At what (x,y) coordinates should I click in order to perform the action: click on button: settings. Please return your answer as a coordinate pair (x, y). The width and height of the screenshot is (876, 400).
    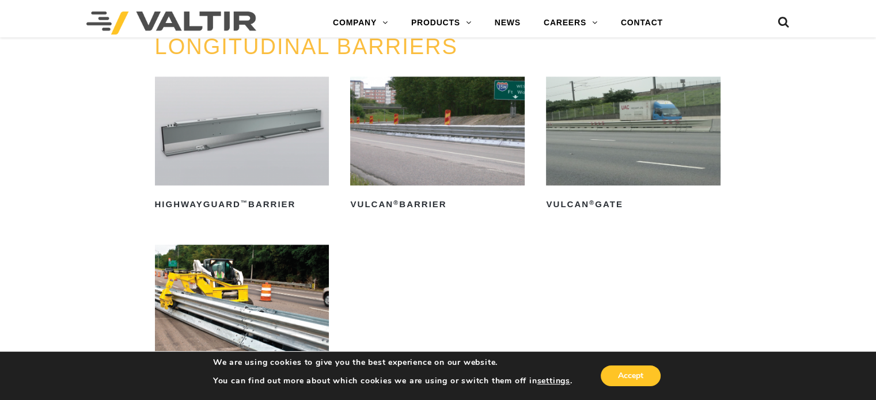
    Looking at the image, I should click on (553, 381).